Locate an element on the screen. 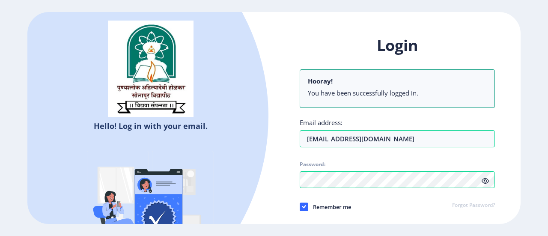 This screenshot has width=548, height=236. input: Email address is located at coordinates (398, 139).